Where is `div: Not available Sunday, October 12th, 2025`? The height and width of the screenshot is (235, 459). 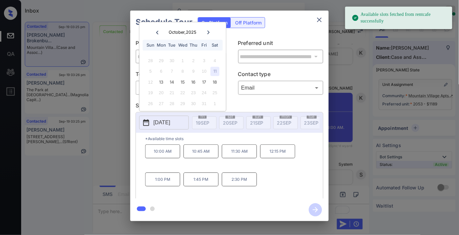 div: Not available Sunday, October 12th, 2025 is located at coordinates (150, 82).